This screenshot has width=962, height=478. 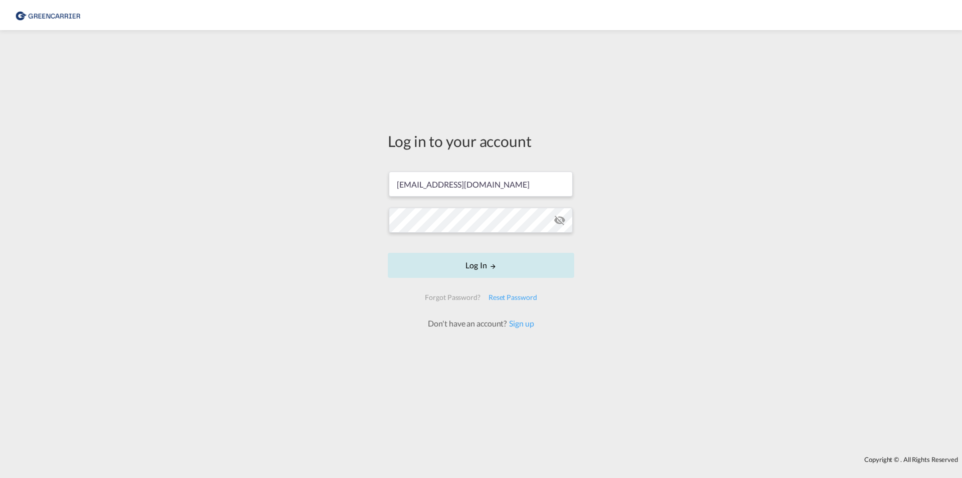 What do you see at coordinates (520, 323) in the screenshot?
I see `a: Sign up` at bounding box center [520, 323].